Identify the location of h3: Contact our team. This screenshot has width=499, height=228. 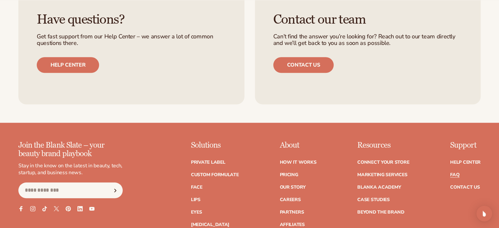
(368, 20).